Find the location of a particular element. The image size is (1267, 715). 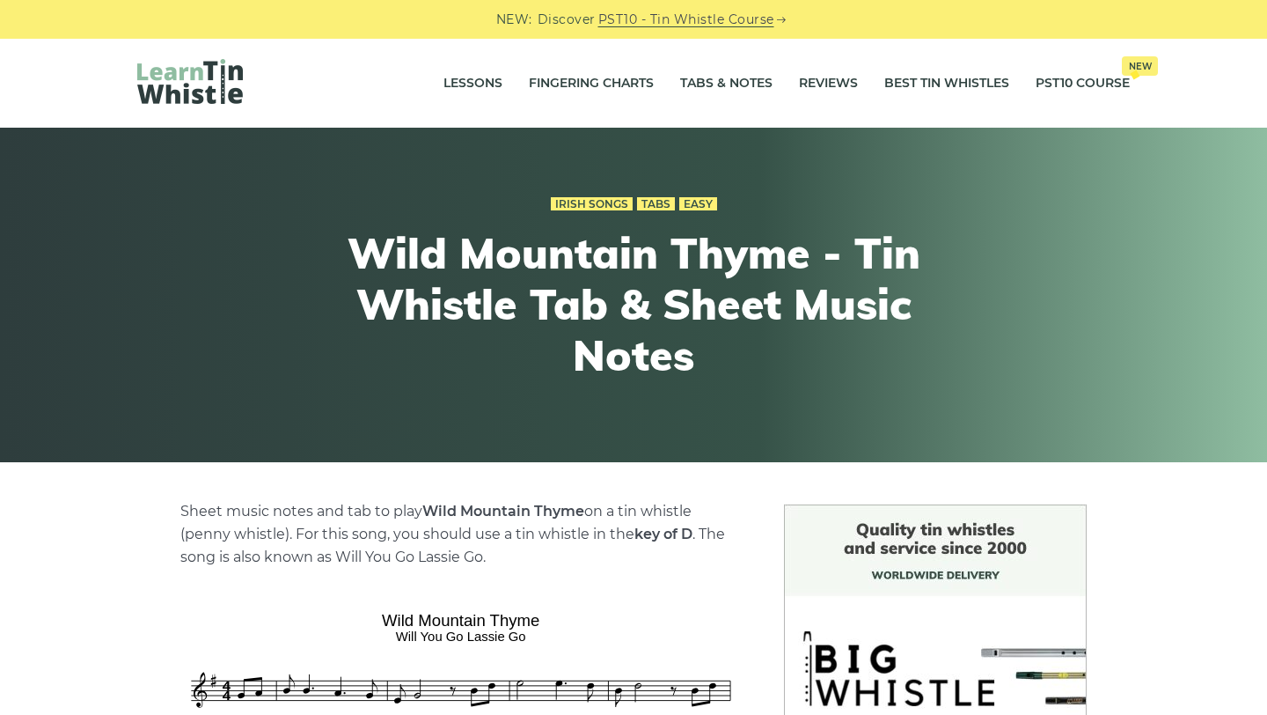

a: Fingering Charts is located at coordinates (591, 84).